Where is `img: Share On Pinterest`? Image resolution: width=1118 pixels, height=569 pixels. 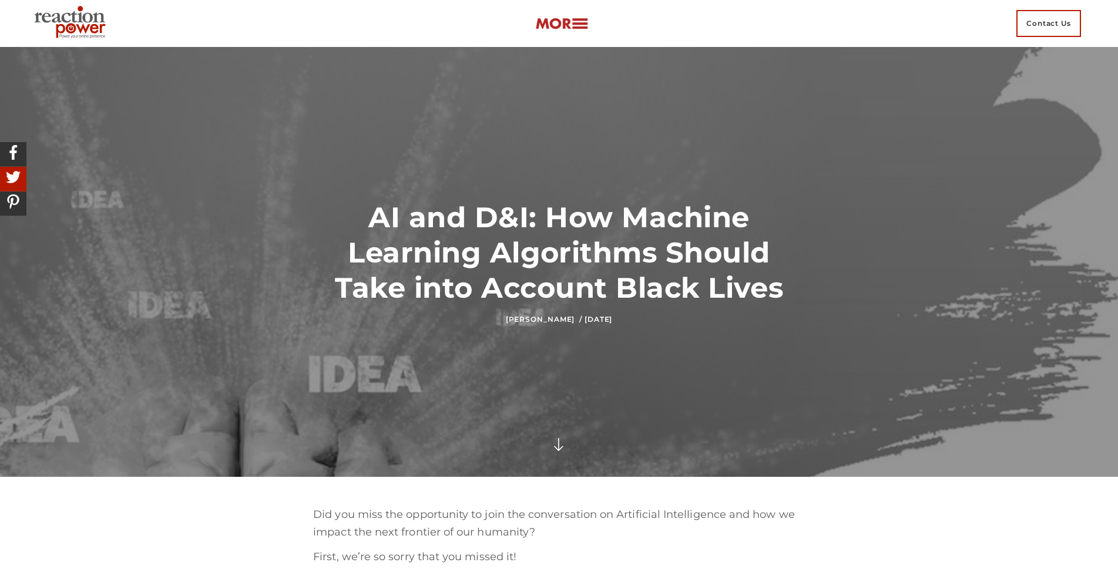
img: Share On Pinterest is located at coordinates (13, 201).